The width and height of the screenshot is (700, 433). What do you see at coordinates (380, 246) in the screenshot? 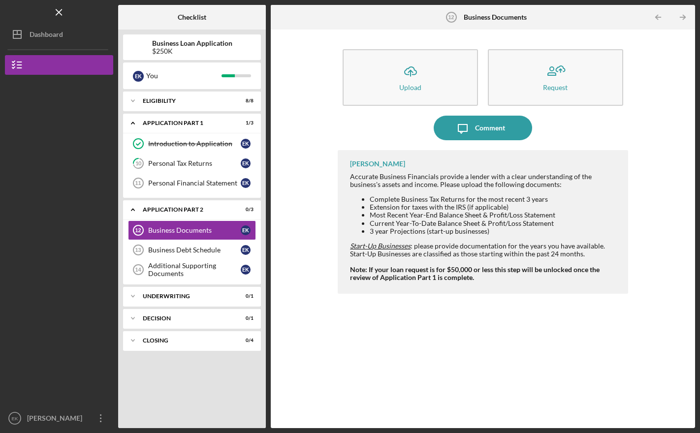
I see `em: Start-Up Businesses` at bounding box center [380, 246].